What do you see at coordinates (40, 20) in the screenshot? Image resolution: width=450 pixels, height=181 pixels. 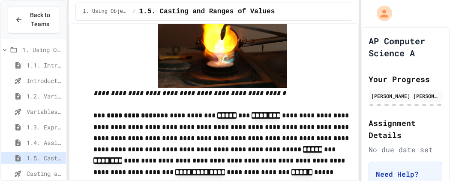 I see `span: Back to Teams` at bounding box center [40, 20].